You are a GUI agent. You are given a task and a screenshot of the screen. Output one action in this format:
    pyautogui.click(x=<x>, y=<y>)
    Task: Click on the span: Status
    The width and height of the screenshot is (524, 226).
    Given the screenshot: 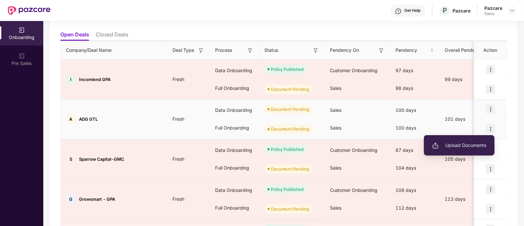 What is the action you would take?
    pyautogui.click(x=271, y=50)
    